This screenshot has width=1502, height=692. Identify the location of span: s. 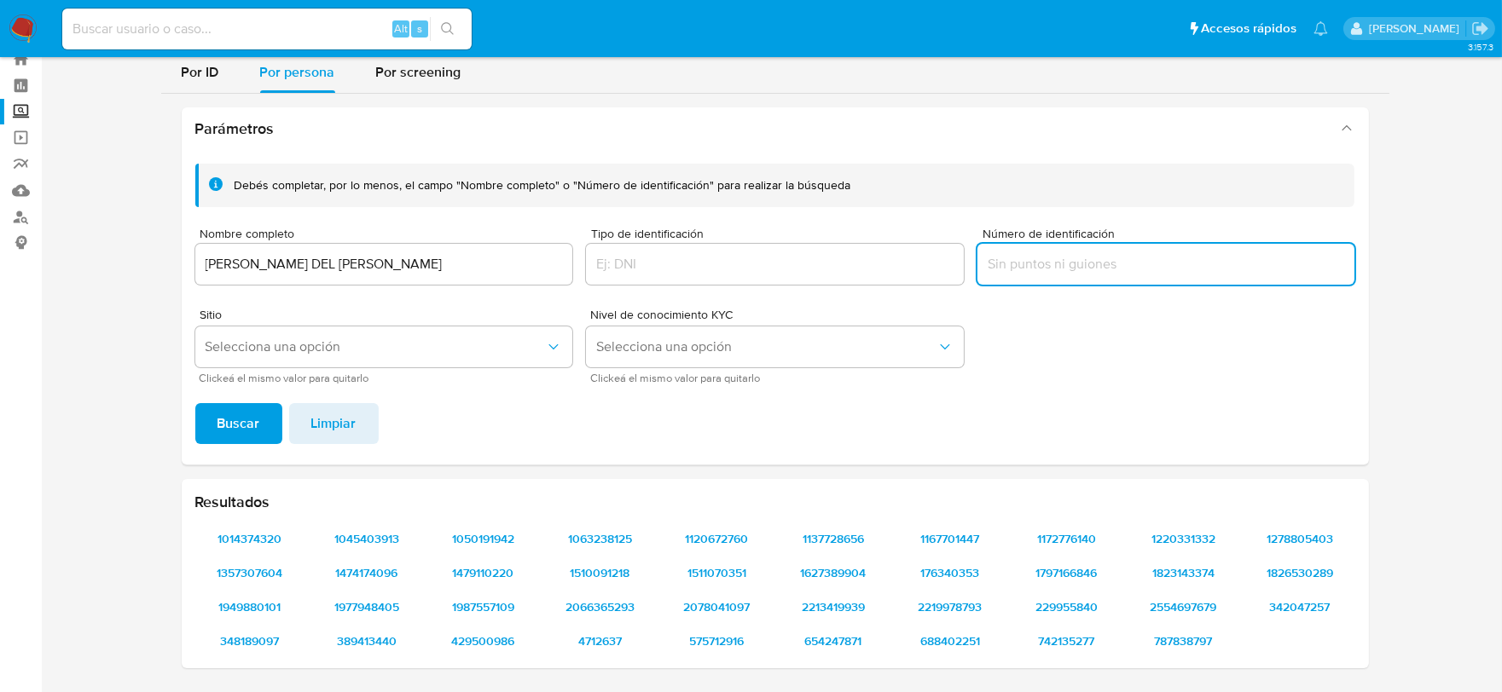
(420, 28).